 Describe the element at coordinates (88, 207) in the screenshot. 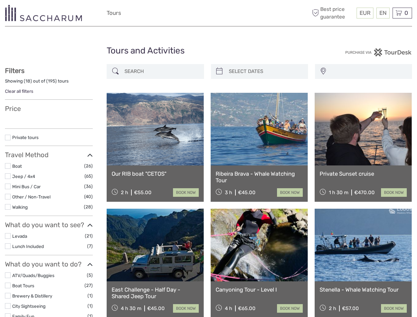

I see `span: (28)` at that location.